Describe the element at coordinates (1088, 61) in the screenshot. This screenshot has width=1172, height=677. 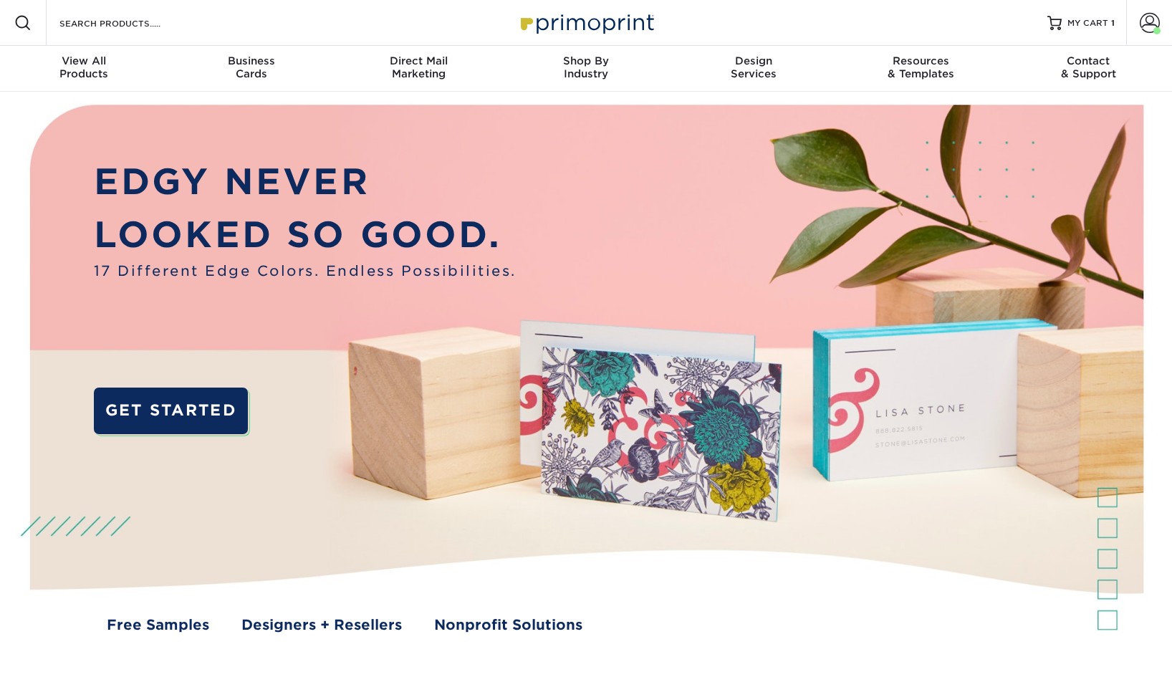
I see `span: Contact` at that location.